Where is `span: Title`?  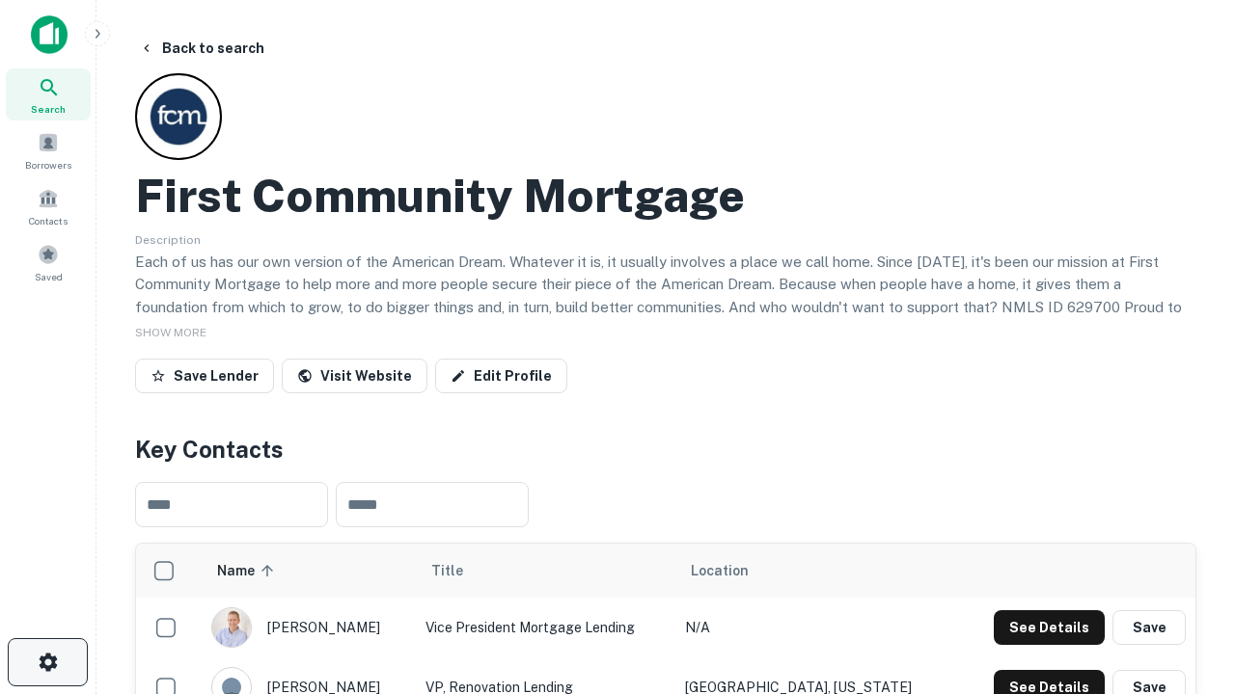
span: Title is located at coordinates (459, 571).